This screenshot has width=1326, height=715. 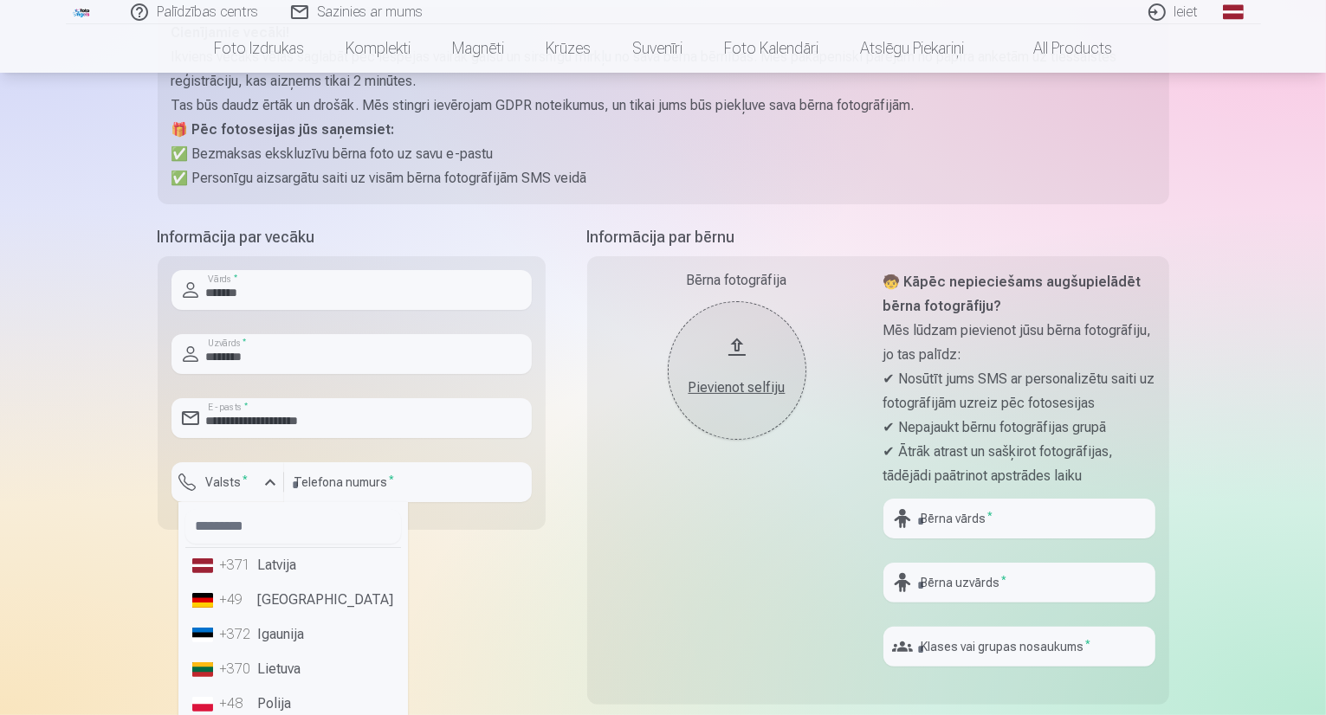 What do you see at coordinates (378, 48) in the screenshot?
I see `a: Komplekti` at bounding box center [378, 48].